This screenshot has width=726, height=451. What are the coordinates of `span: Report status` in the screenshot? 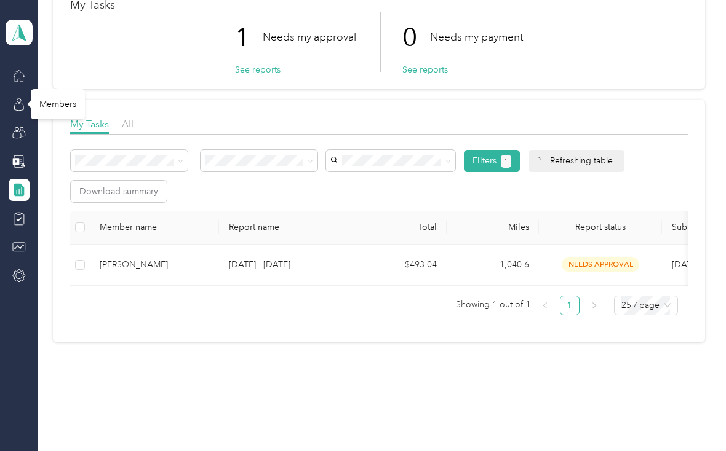 It's located at (600, 227).